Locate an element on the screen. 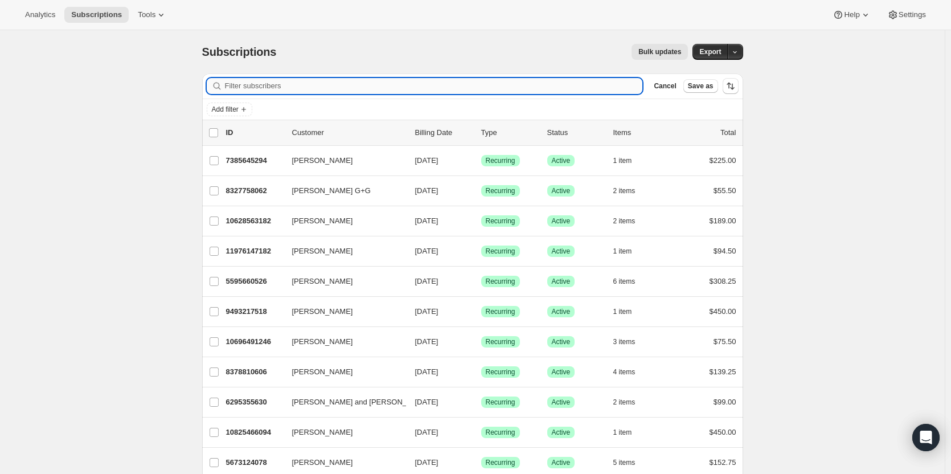 The height and width of the screenshot is (474, 951). p: Status is located at coordinates (575, 133).